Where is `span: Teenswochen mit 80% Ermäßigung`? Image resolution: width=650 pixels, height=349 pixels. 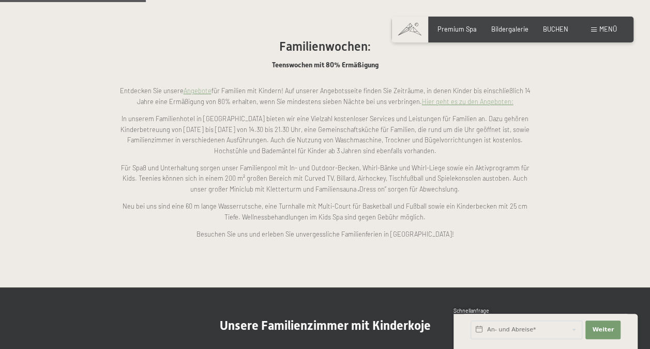 span: Teenswochen mit 80% Ermäßigung is located at coordinates (325, 65).